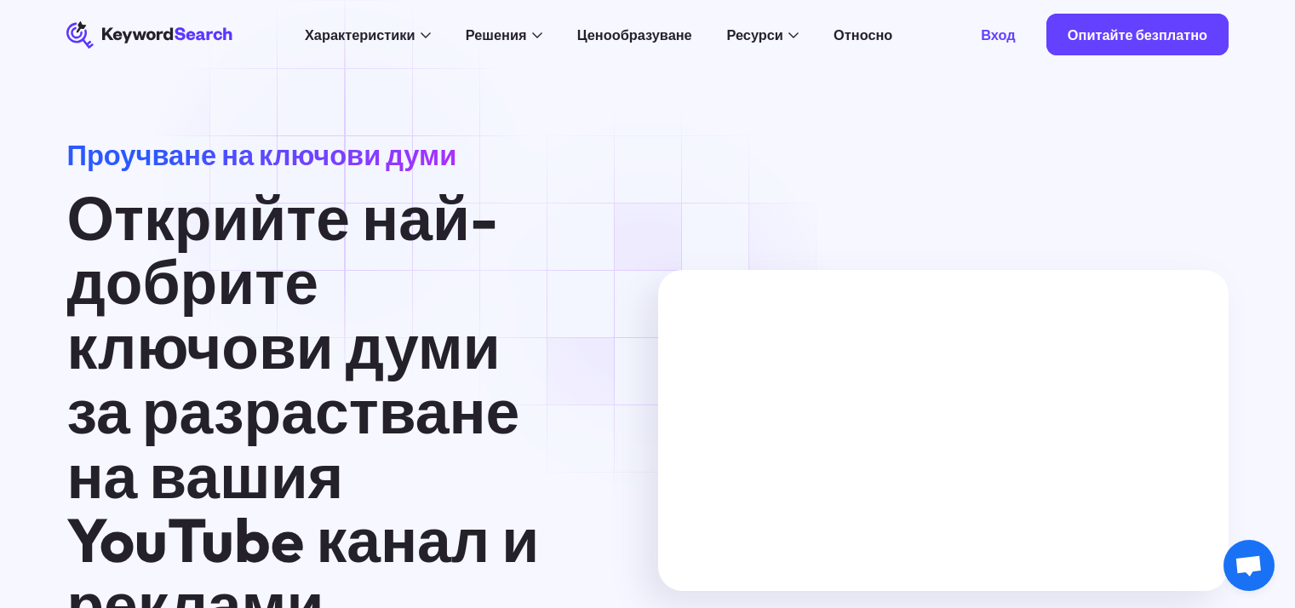  I want to click on font: Ценообразуване, so click(634, 35).